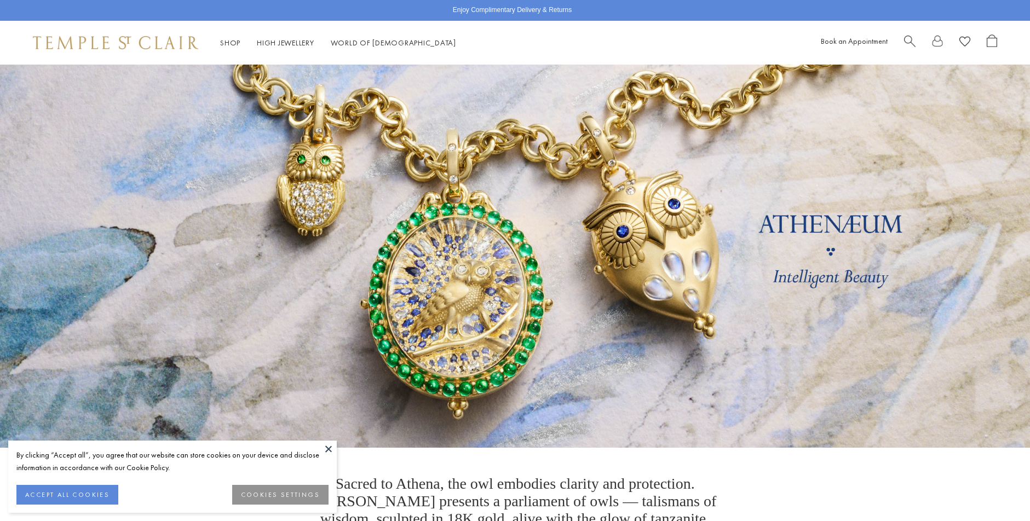 This screenshot has width=1030, height=521. I want to click on button: COOKIES SETTINGS, so click(280, 495).